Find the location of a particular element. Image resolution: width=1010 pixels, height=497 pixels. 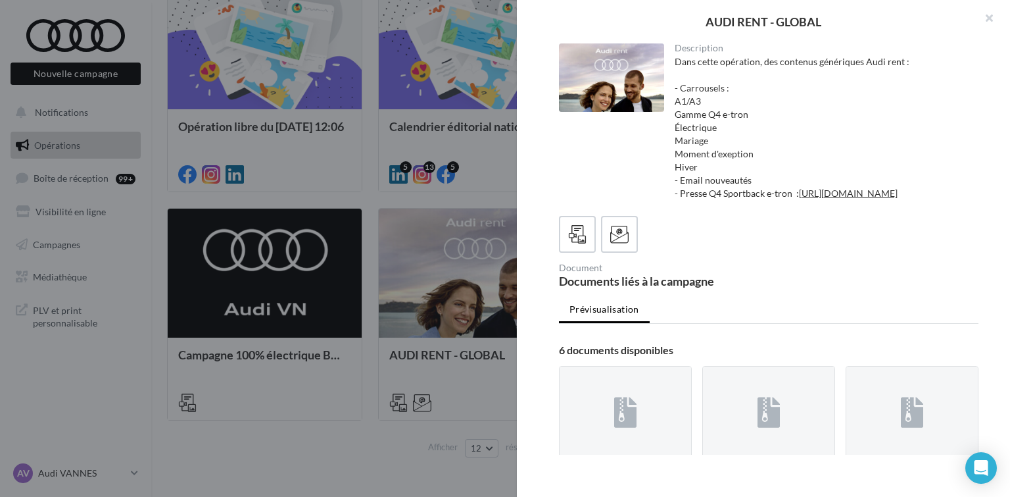

div: 6 documents disponibles is located at coordinates (769, 350).